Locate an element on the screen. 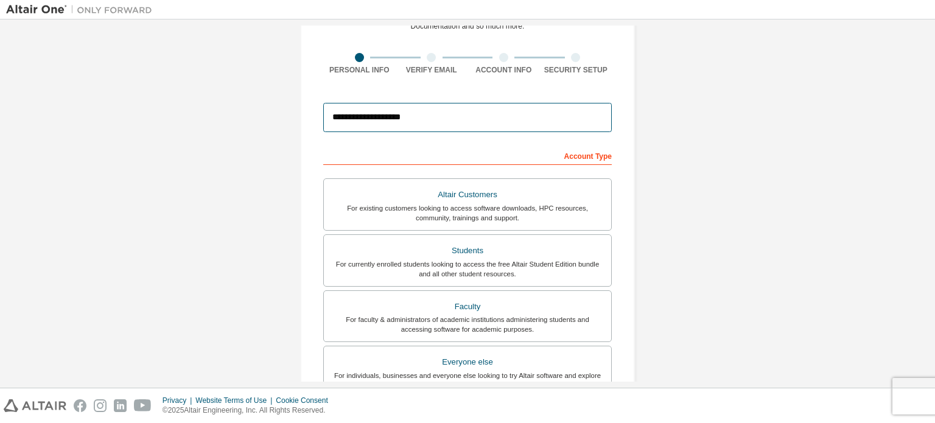 This screenshot has width=935, height=423. div: For faculty & administrators of academic institutions administering students and accessing softwa... is located at coordinates (467, 324).